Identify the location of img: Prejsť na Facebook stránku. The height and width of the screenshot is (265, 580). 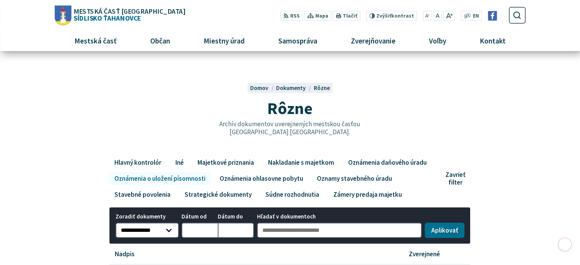
(492, 16).